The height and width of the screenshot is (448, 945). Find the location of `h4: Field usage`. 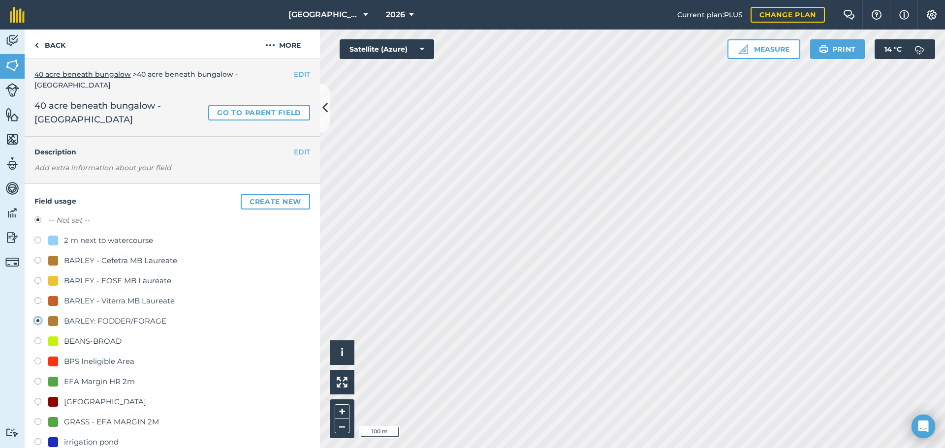

h4: Field usage is located at coordinates (172, 202).